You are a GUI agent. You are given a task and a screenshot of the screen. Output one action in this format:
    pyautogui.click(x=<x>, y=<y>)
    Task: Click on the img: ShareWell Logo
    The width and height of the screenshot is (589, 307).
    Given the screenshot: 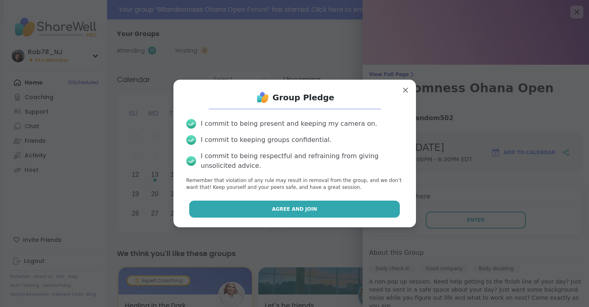 What is the action you would take?
    pyautogui.click(x=263, y=97)
    